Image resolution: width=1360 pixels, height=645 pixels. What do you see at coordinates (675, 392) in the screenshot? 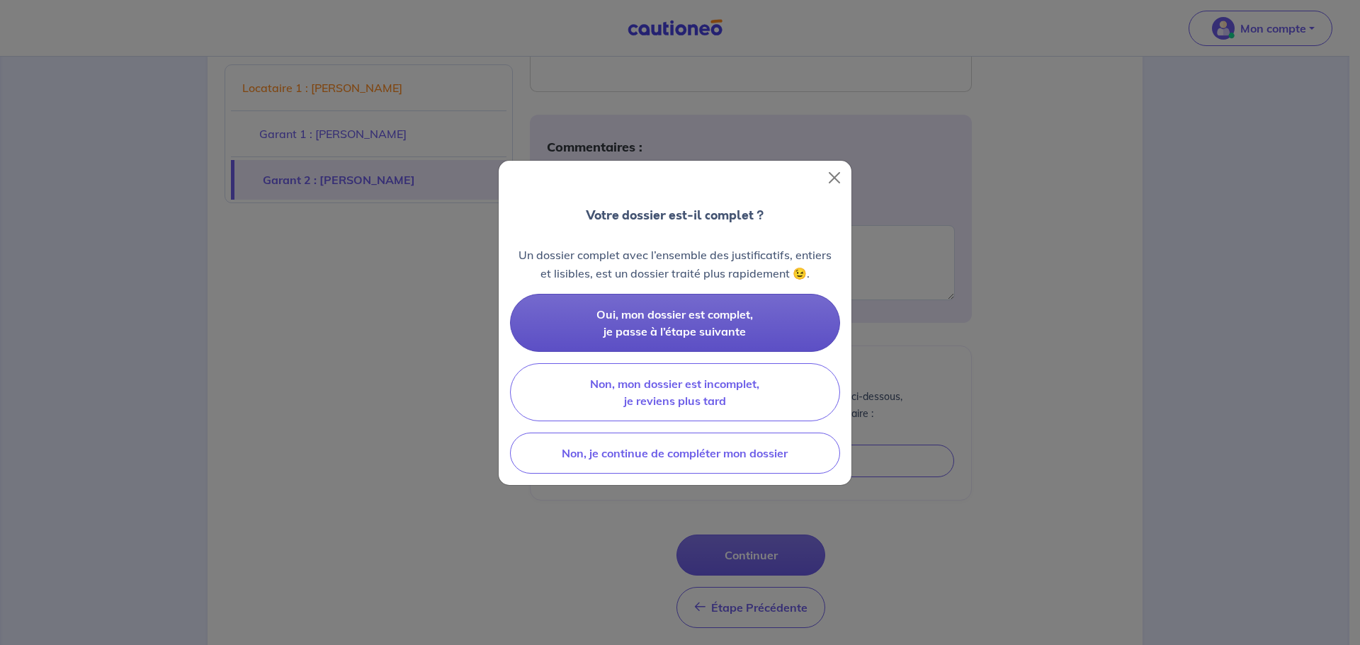
I see `button: Non, mon dossier est incomplet, je reviens plus tard` at bounding box center [675, 392].